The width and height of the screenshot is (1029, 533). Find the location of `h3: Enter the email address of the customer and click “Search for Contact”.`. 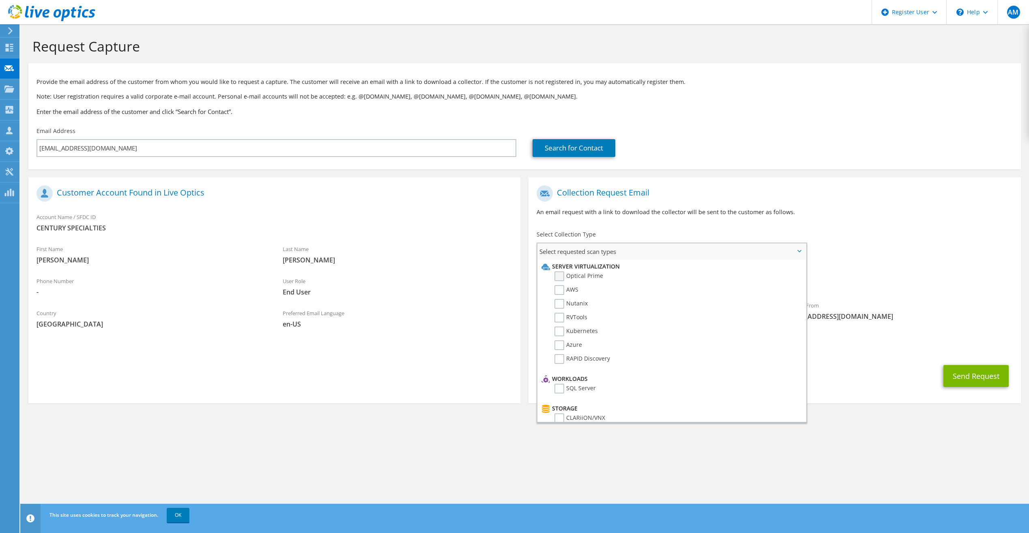

h3: Enter the email address of the customer and click “Search for Contact”. is located at coordinates (524, 112).